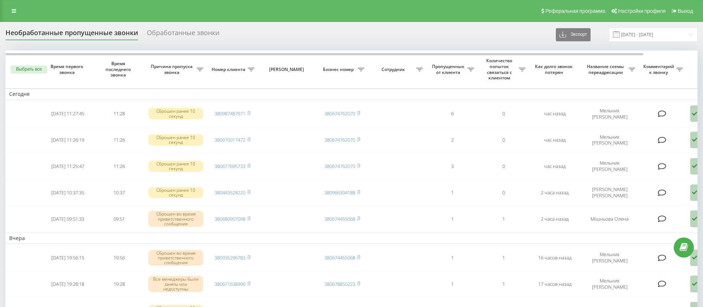  Describe the element at coordinates (230, 284) in the screenshot. I see `a: 380671638999` at that location.